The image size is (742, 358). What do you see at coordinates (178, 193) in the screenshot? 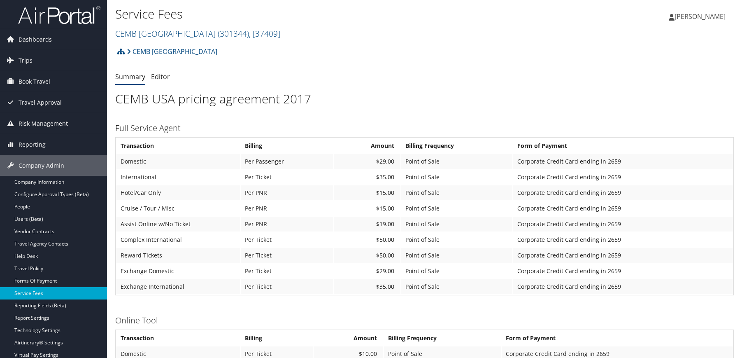
I see `td: Hotel/Car Only` at bounding box center [178, 193].